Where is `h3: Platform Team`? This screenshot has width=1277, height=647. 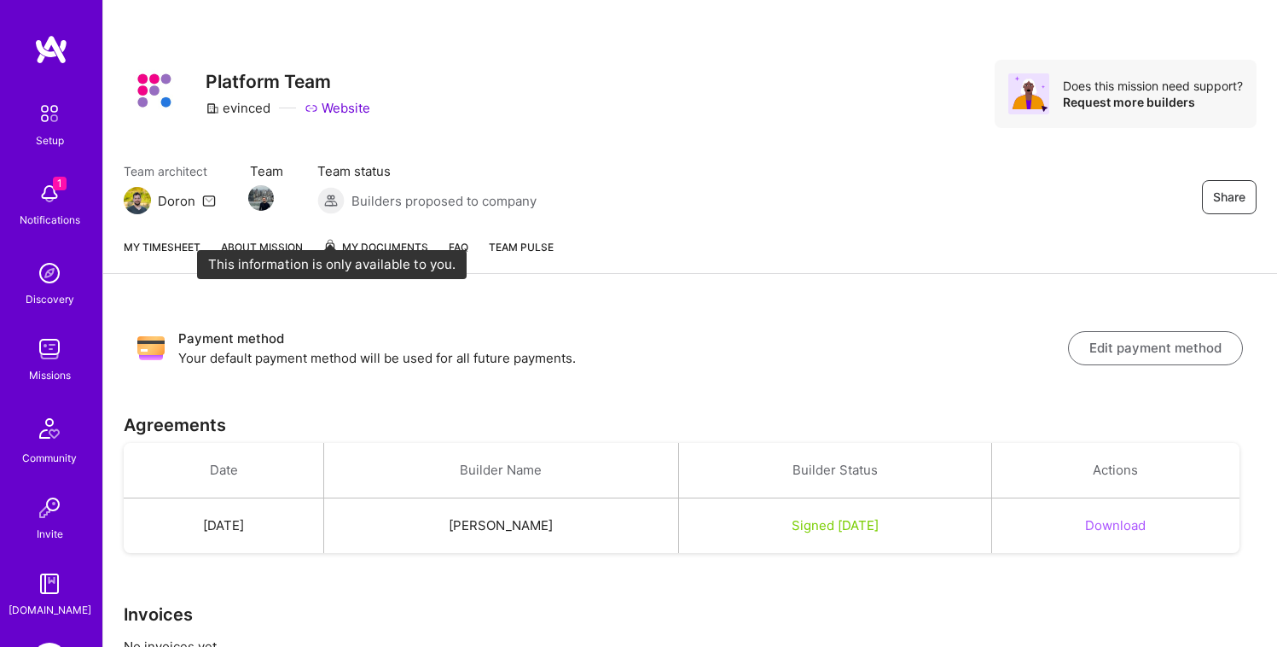 h3: Platform Team is located at coordinates (287, 81).